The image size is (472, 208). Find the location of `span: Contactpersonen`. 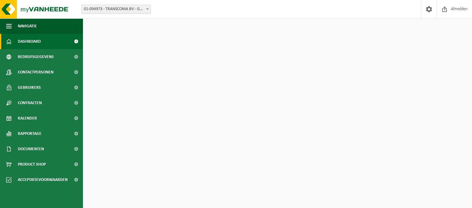

span: Contactpersonen is located at coordinates (36, 72).